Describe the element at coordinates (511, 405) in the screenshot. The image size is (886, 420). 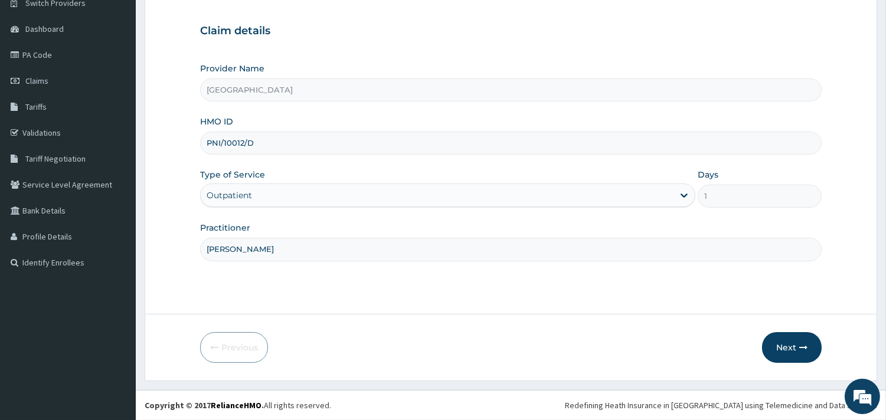
I see `footer: All rights reserved.` at that location.